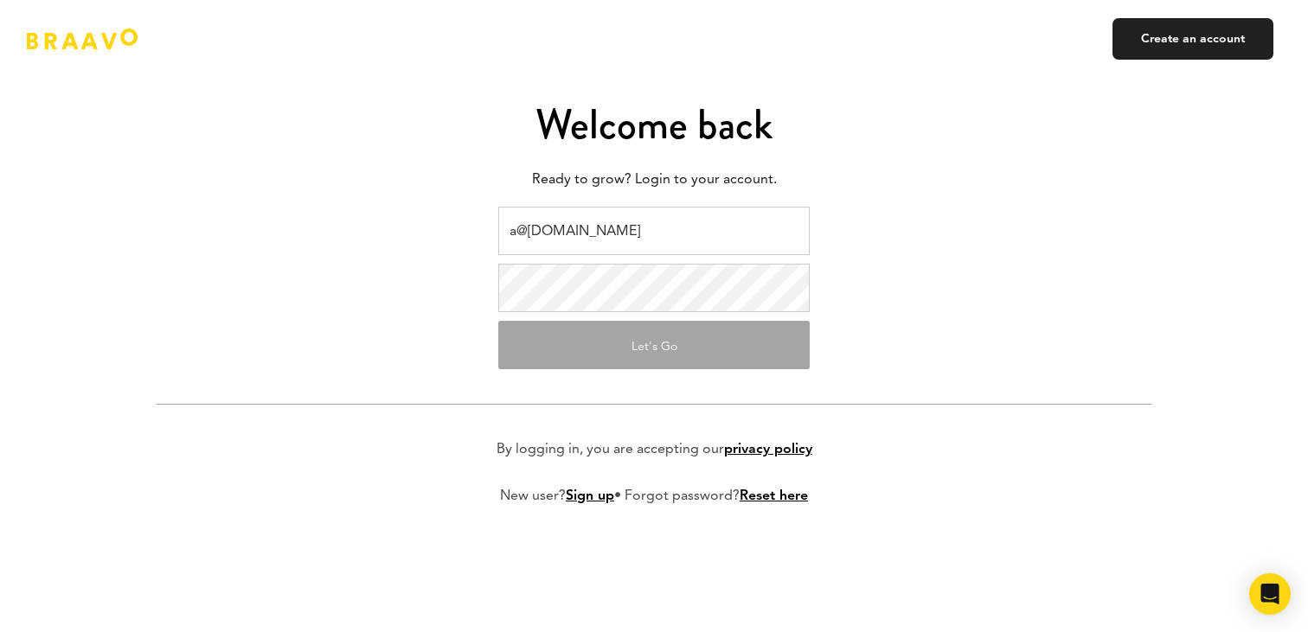 Image resolution: width=1308 pixels, height=632 pixels. Describe the element at coordinates (654, 125) in the screenshot. I see `span: Welcome back` at that location.